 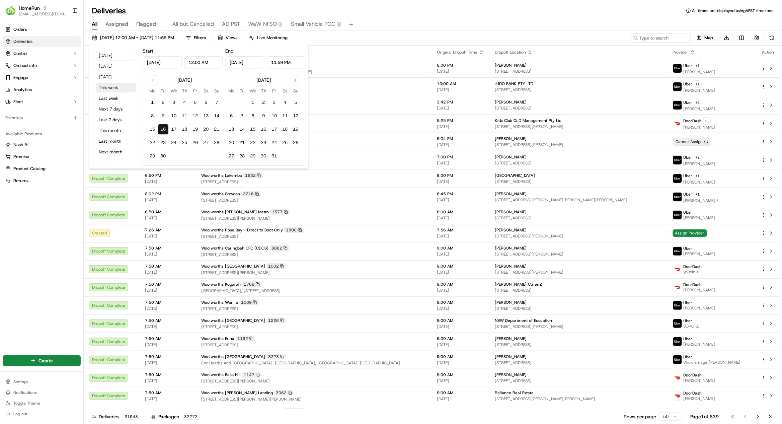 What do you see at coordinates (25, 392) in the screenshot?
I see `span: Notifications` at bounding box center [25, 392].